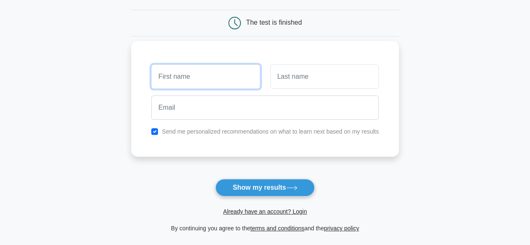 The image size is (530, 245). I want to click on a: Already have an account? Login, so click(265, 212).